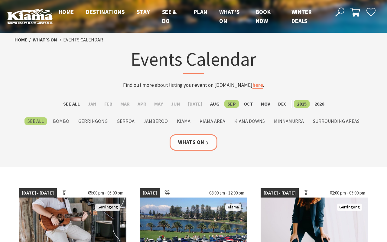 The height and width of the screenshot is (242, 387). Describe the element at coordinates (289, 121) in the screenshot. I see `label: Minnamurra` at that location.